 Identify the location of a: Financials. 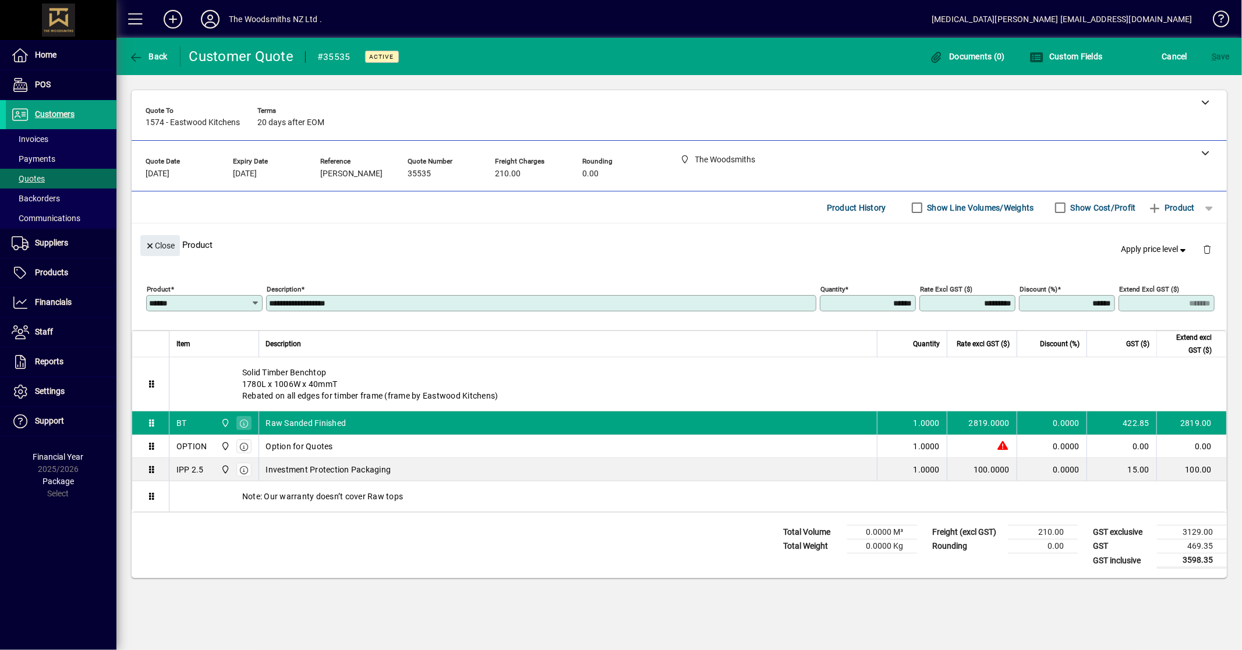
(61, 303).